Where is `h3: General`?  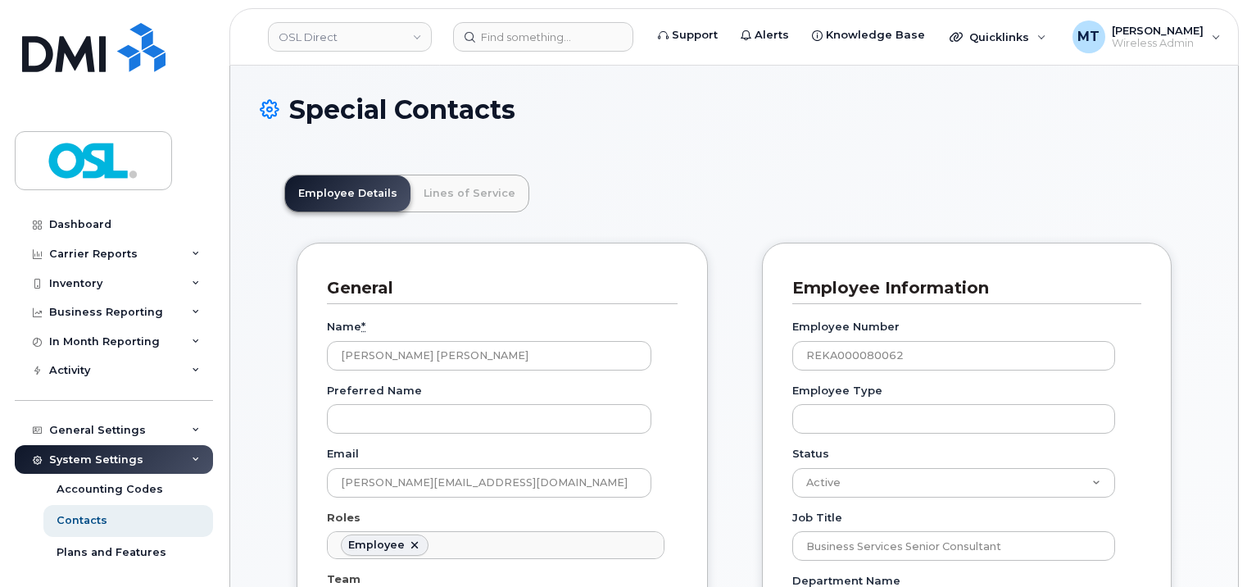 h3: General is located at coordinates (496, 288).